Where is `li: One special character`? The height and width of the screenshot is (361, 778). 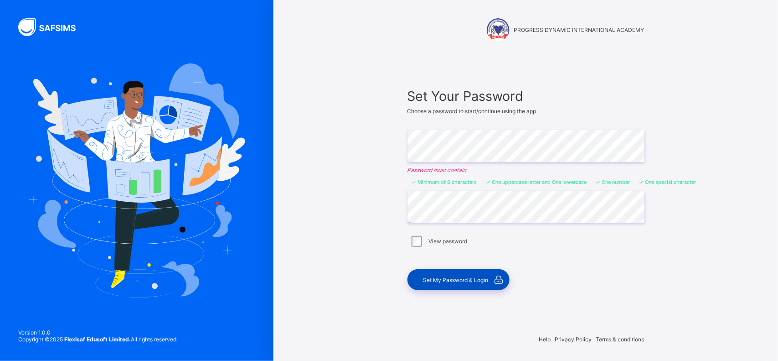
li: One special character is located at coordinates (668, 182).